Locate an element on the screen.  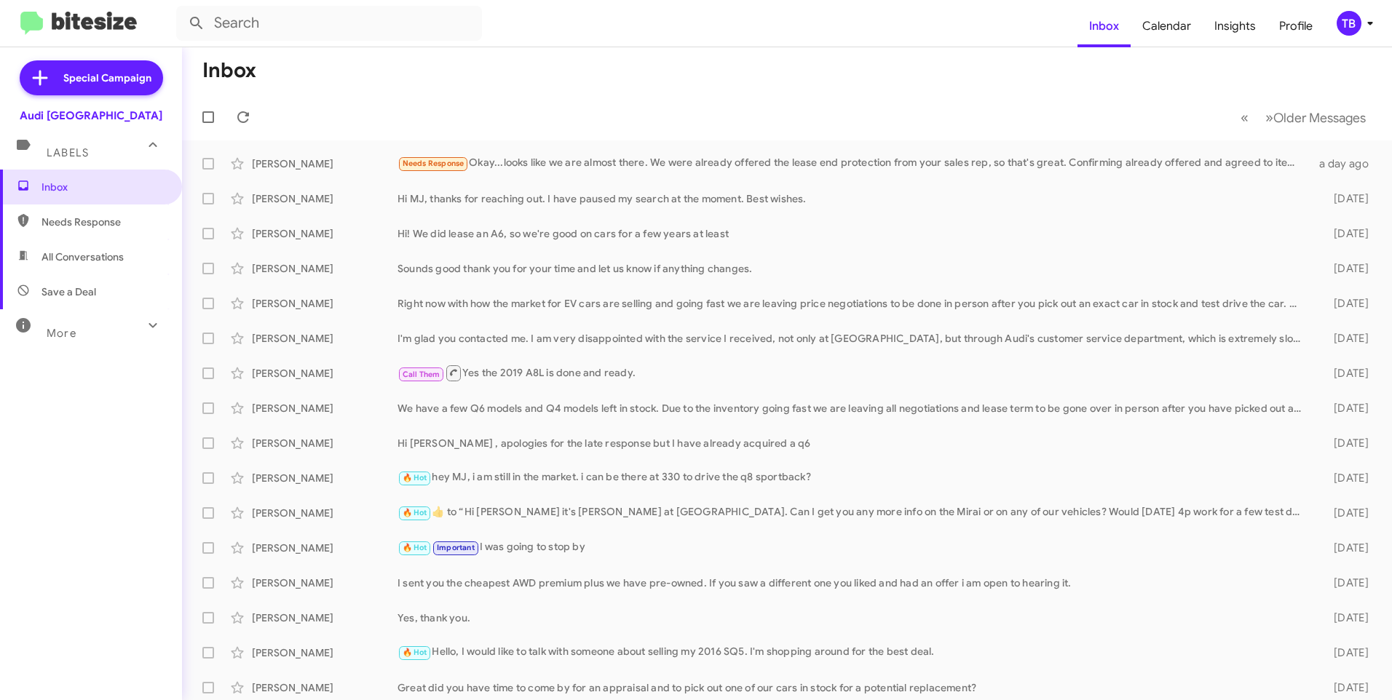
div: I was going to stop by is located at coordinates (854, 547).